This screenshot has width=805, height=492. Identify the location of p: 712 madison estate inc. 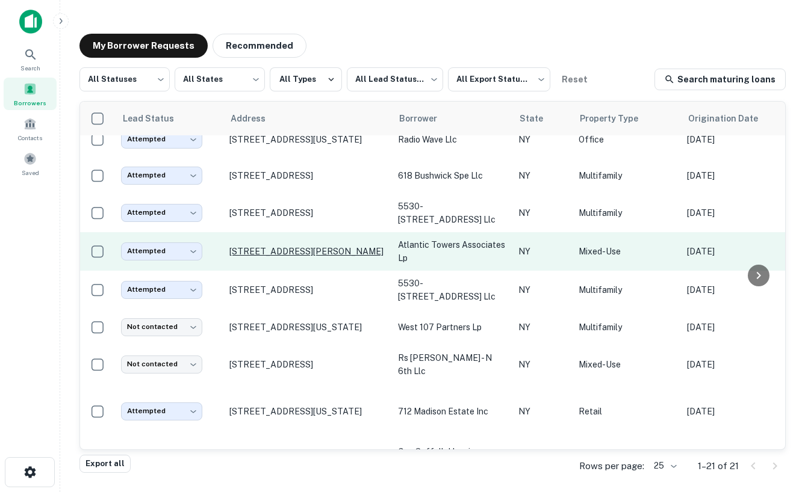
(452, 412).